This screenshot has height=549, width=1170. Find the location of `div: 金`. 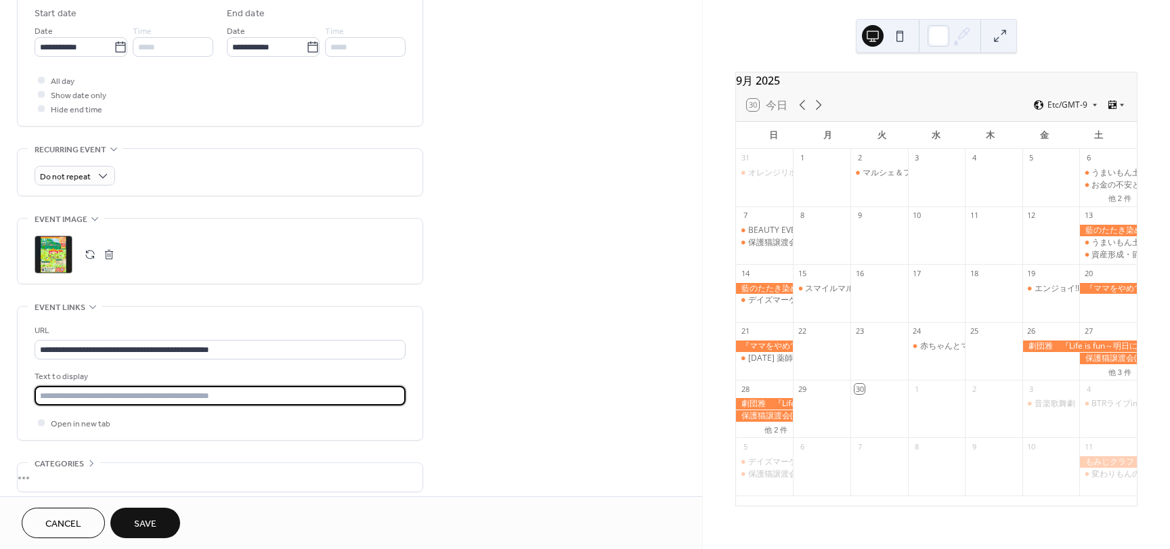

div: 金 is located at coordinates (1045, 135).